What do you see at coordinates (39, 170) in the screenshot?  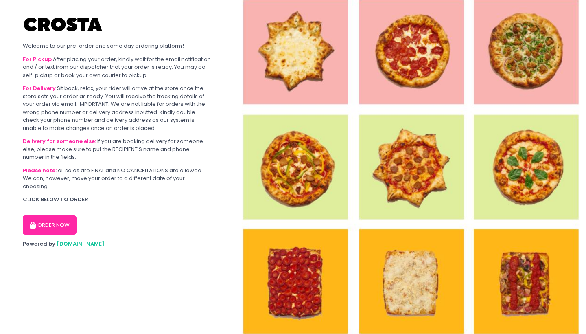 I see `b: Please note:` at bounding box center [39, 170].